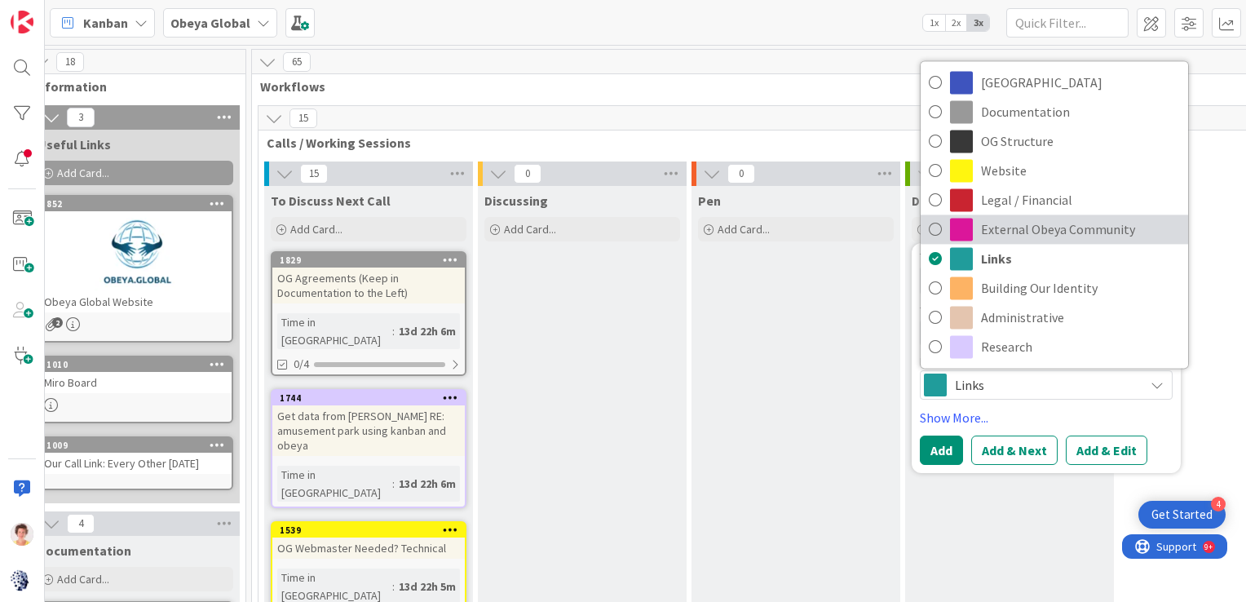  What do you see at coordinates (1054, 170) in the screenshot?
I see `a: Website` at bounding box center [1054, 170].